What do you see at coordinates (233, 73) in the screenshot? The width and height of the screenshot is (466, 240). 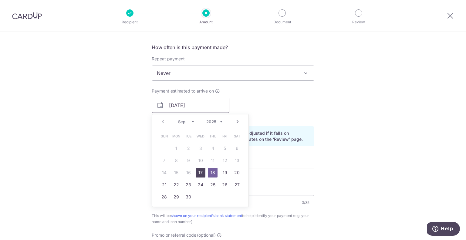 I see `span: Never` at bounding box center [233, 73].